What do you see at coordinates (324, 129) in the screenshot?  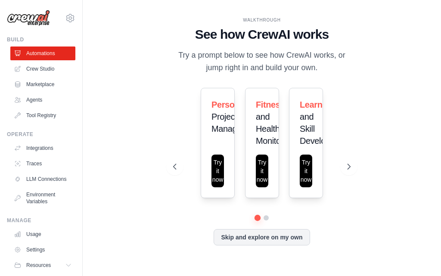 I see `span: and Skill Development` at bounding box center [324, 129].